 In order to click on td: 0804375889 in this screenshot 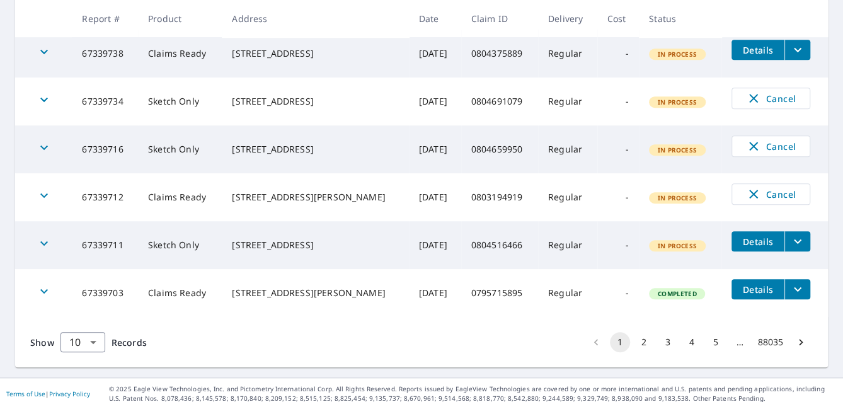, I will do `click(499, 54)`.